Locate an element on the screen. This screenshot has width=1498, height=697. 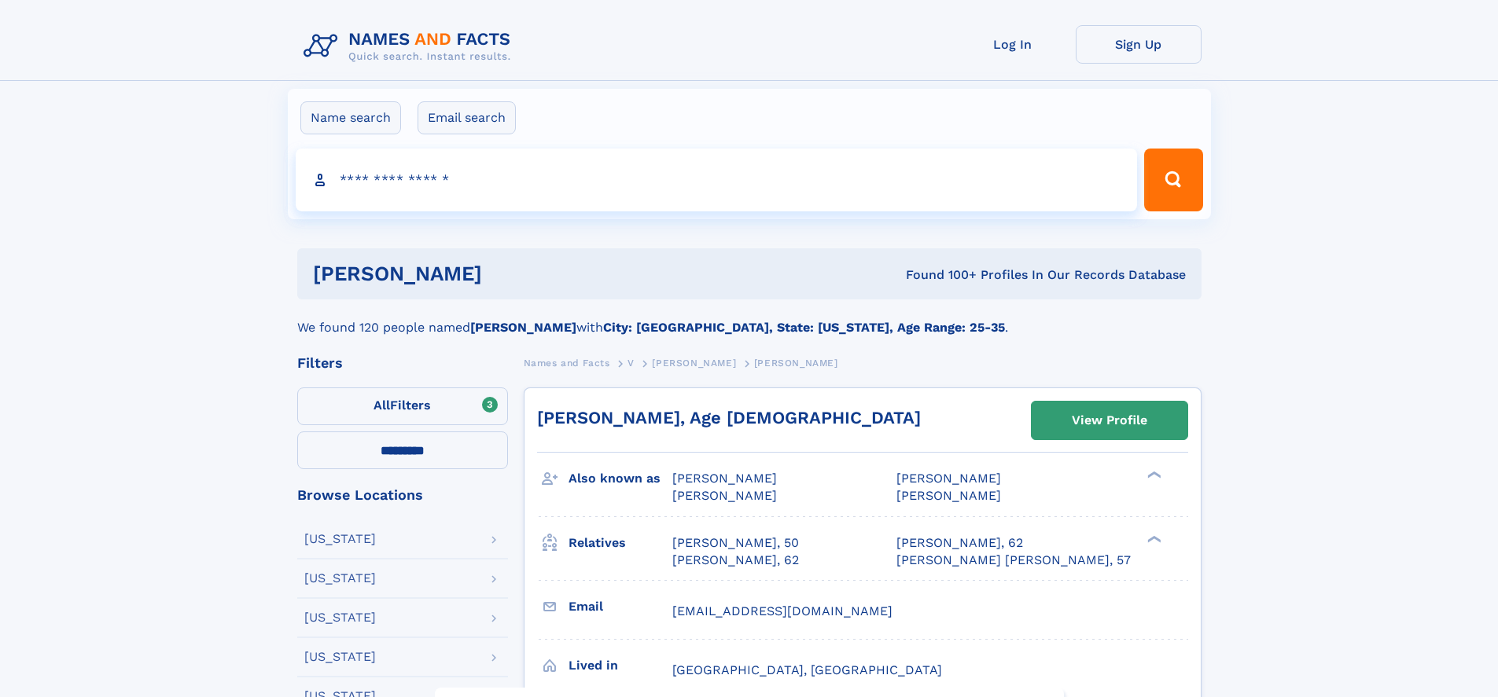
label: Email search is located at coordinates (466, 118).